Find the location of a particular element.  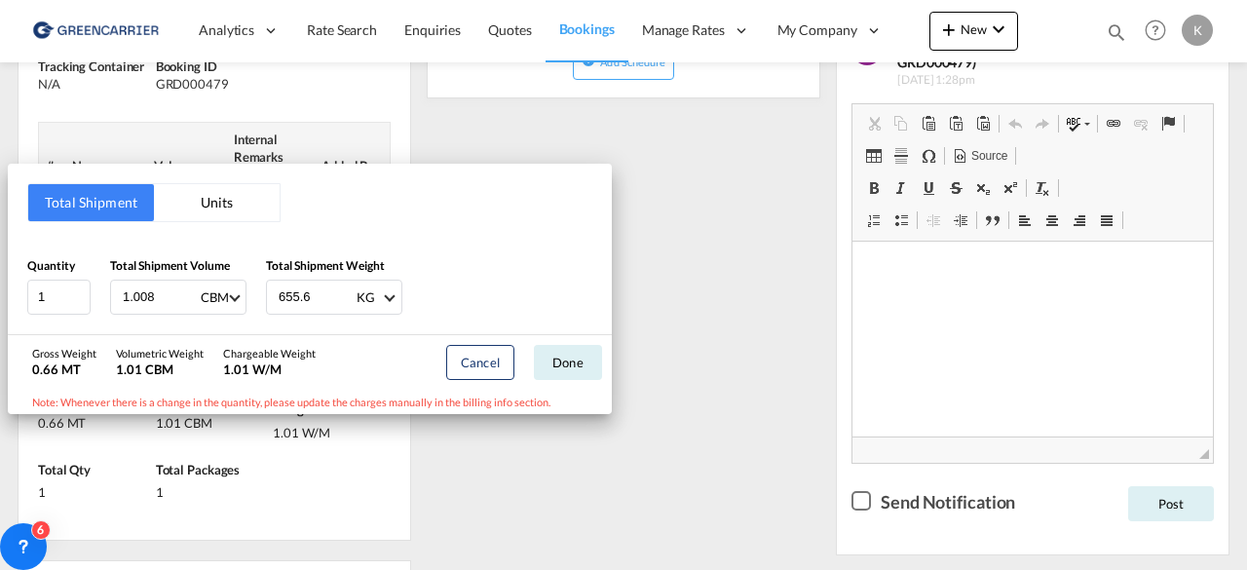

span: Quantity is located at coordinates (51, 265).